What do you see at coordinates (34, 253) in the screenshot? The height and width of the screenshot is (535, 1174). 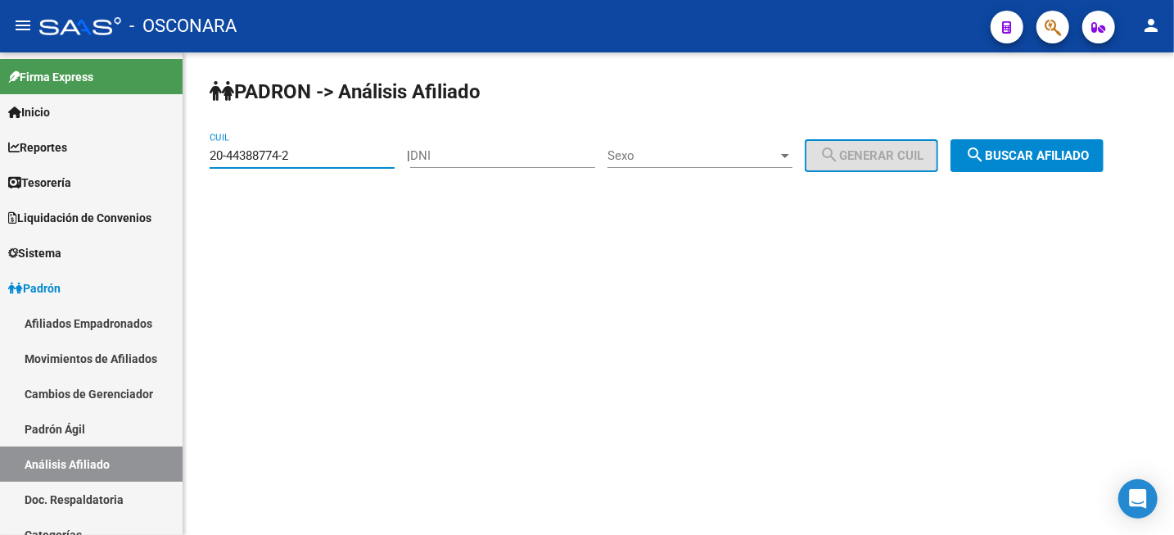 I see `span: Sistema` at bounding box center [34, 253].